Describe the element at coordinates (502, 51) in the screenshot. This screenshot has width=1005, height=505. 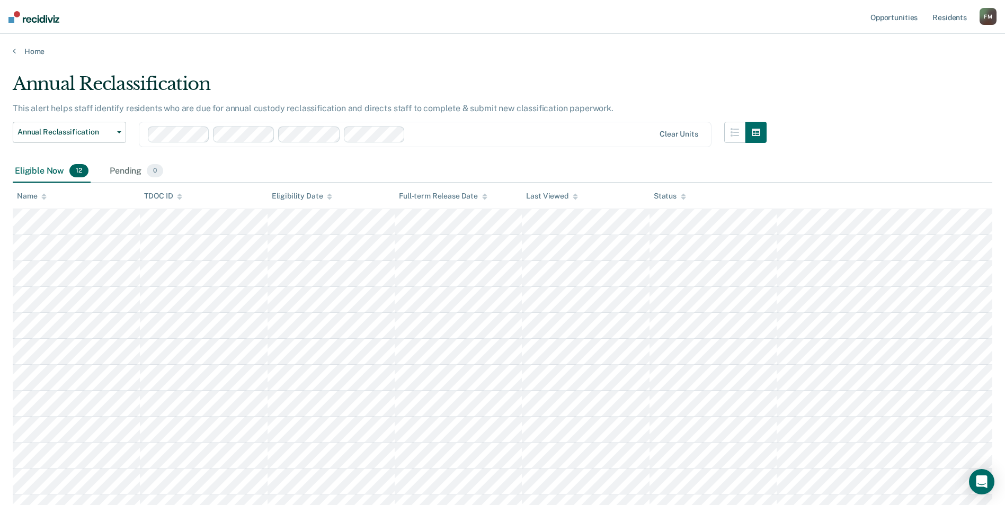
I see `a: Home` at that location.